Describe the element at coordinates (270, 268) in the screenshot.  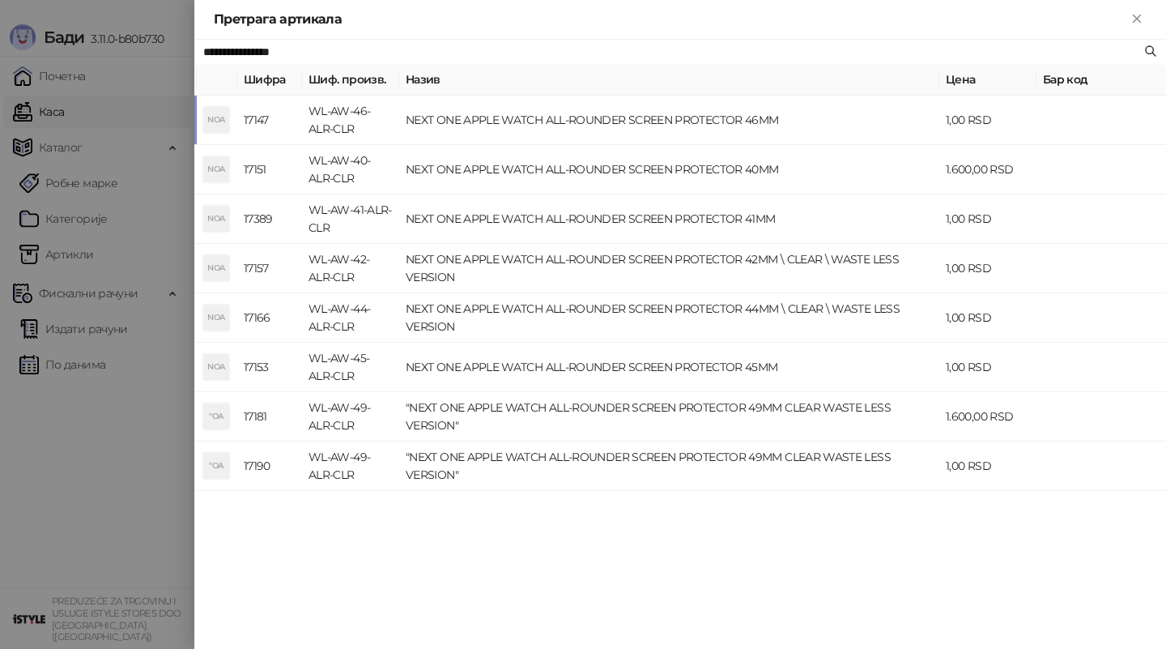
I see `td: 17157` at that location.